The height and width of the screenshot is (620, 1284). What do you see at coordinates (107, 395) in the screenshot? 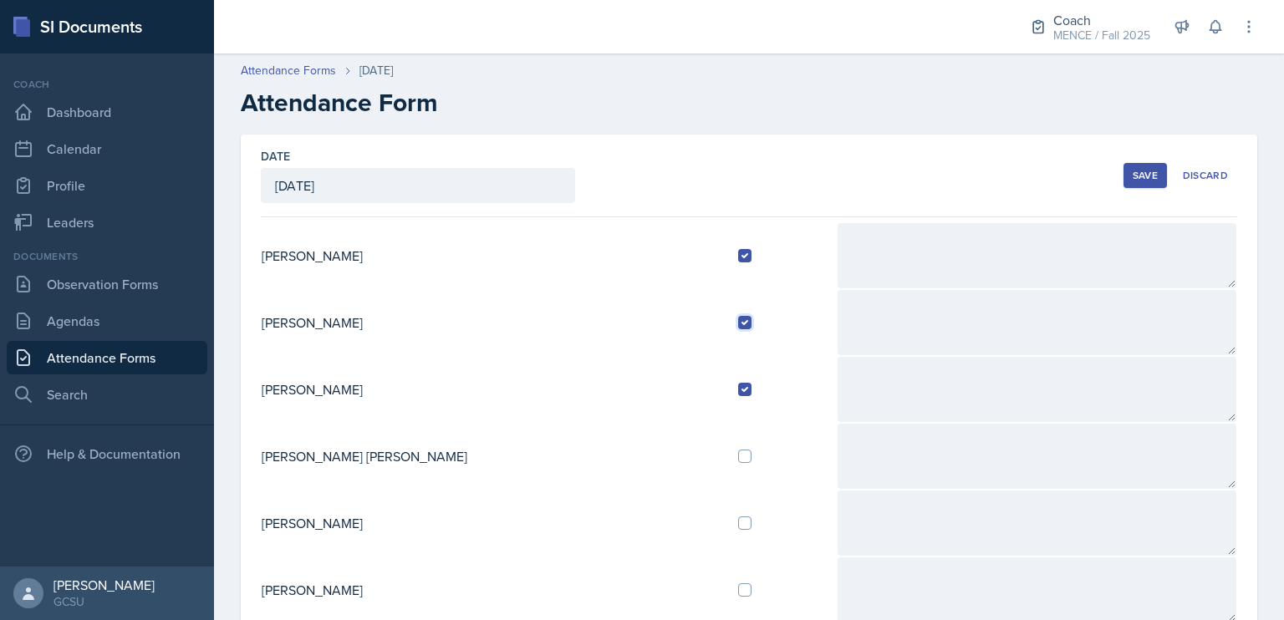
I see `a: Search` at bounding box center [107, 395].